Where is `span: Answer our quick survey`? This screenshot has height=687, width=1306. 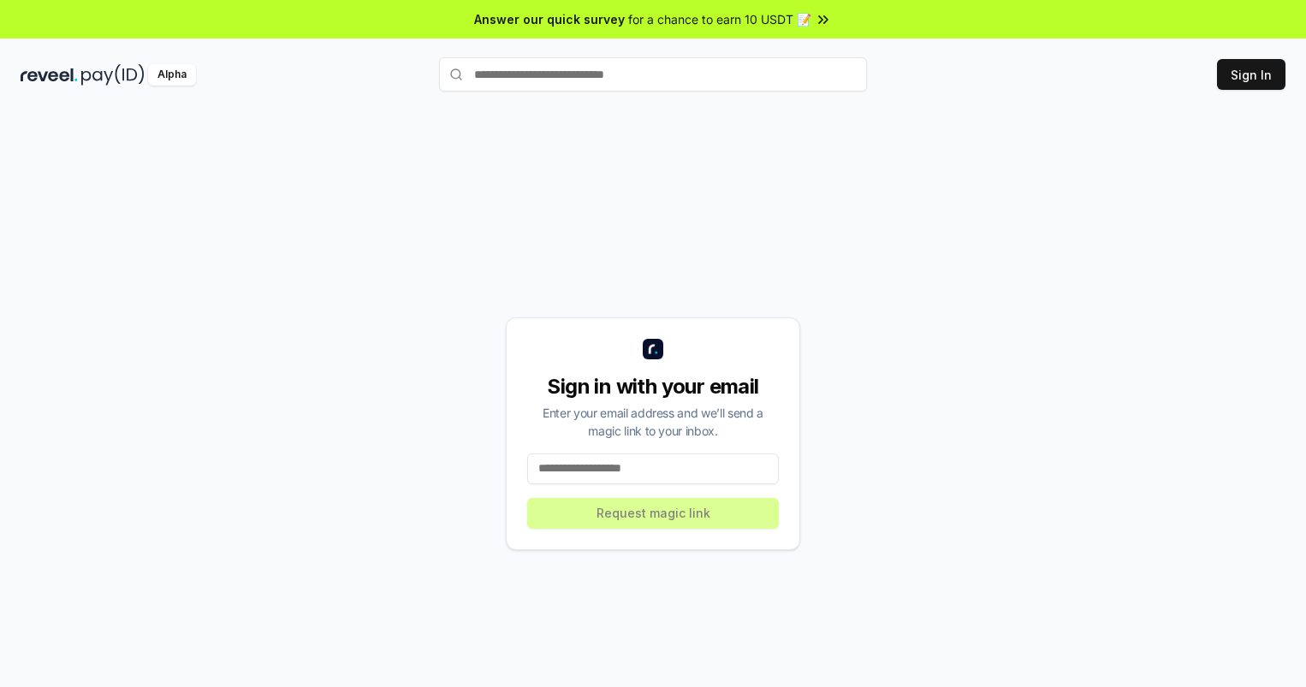 span: Answer our quick survey is located at coordinates (549, 19).